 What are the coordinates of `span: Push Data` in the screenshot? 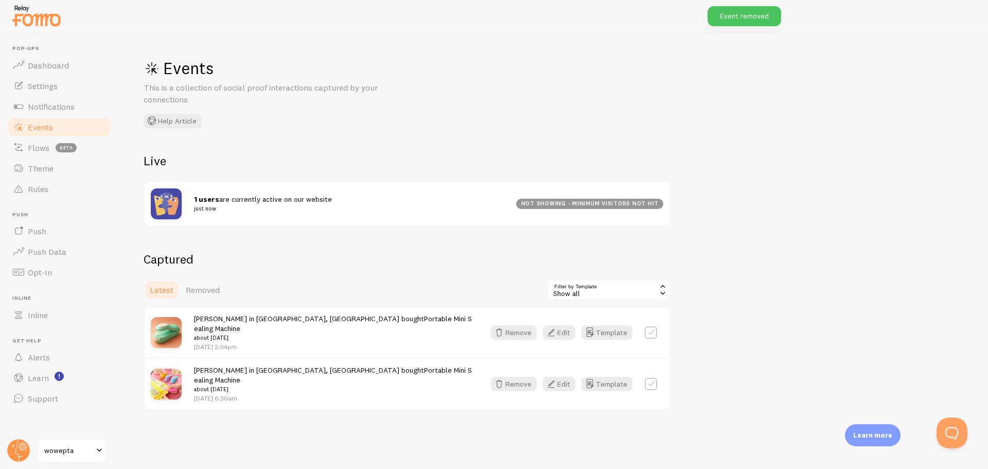 It's located at (47, 252).